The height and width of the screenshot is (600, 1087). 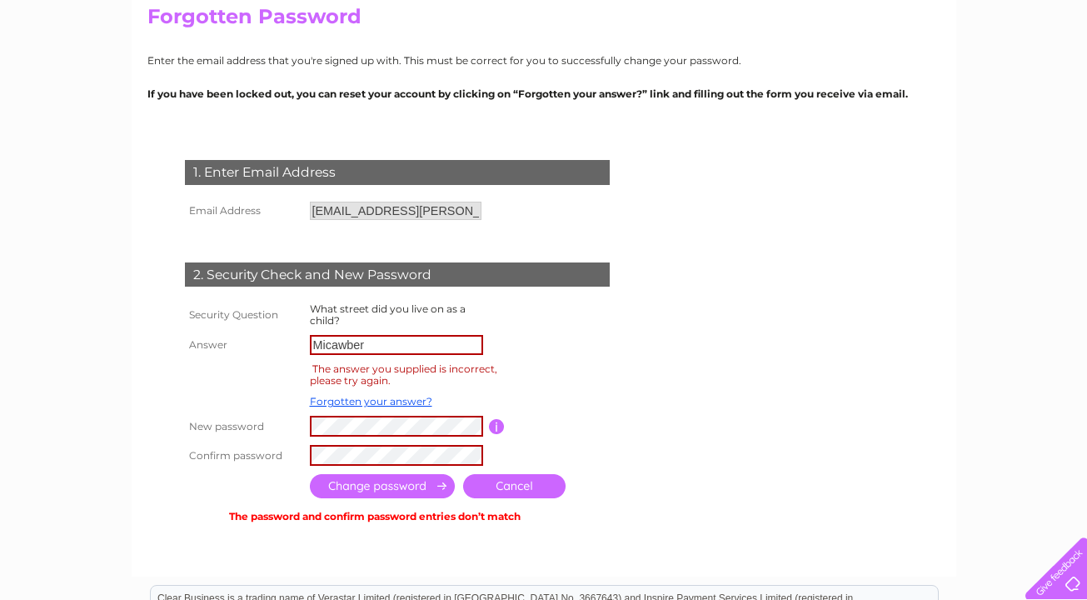 What do you see at coordinates (870, 77) in the screenshot?
I see `a: Water` at bounding box center [870, 77].